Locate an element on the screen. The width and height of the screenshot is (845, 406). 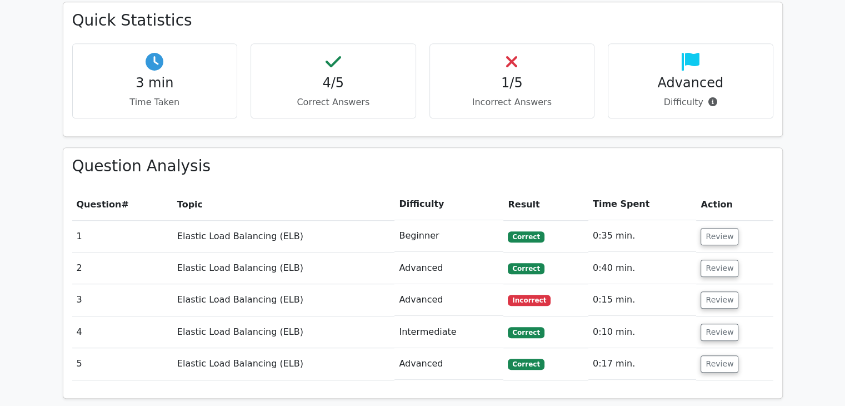
td: Intermediate is located at coordinates (449, 332).